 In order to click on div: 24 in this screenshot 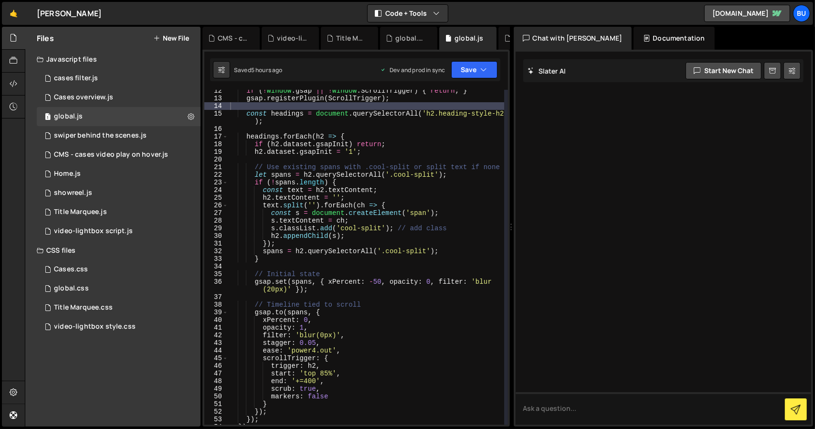, I will do `click(216, 190)`.